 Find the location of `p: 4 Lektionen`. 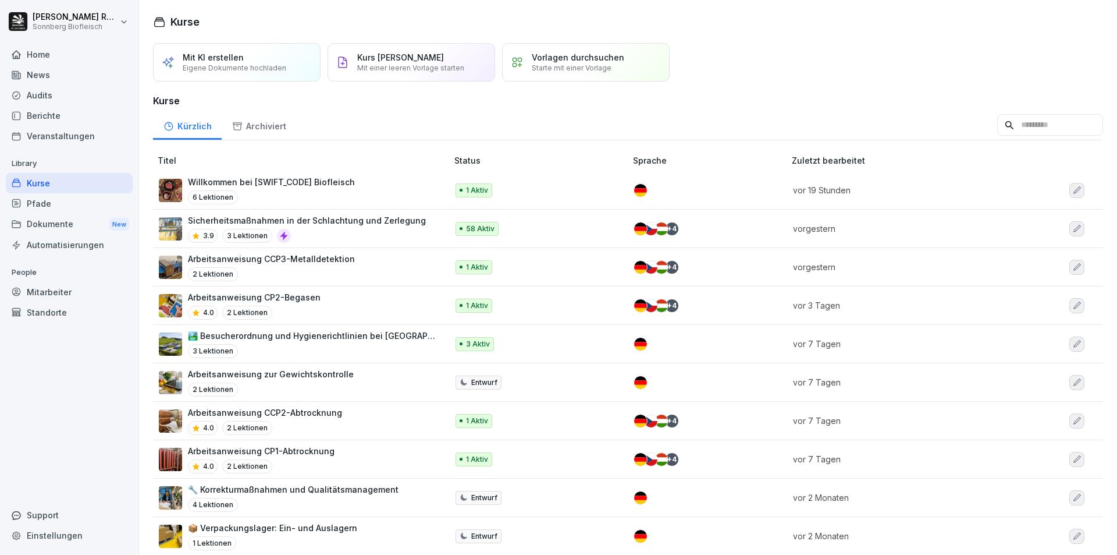

p: 4 Lektionen is located at coordinates (213, 505).